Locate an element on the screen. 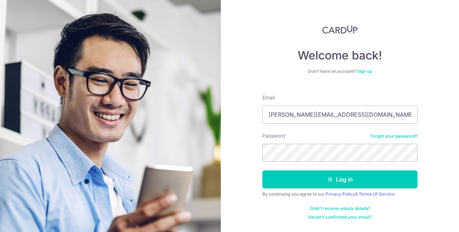  a: Haven't confirmed your email? is located at coordinates (340, 218).